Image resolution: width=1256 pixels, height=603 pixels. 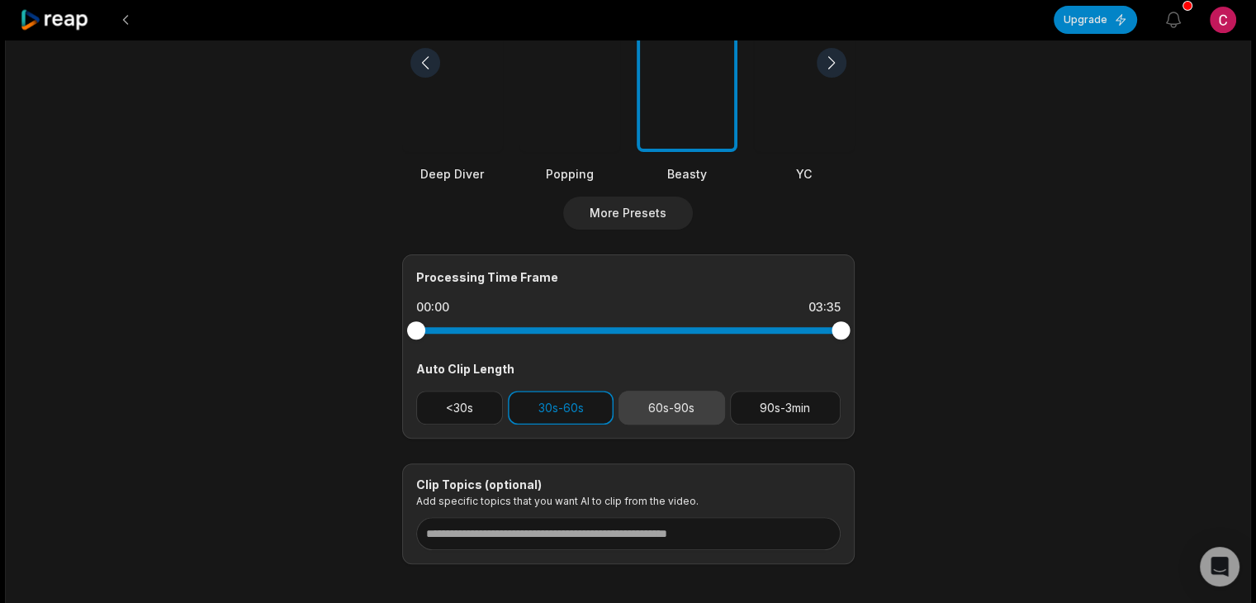 What do you see at coordinates (627, 213) in the screenshot?
I see `button: More Presets` at bounding box center [627, 213].